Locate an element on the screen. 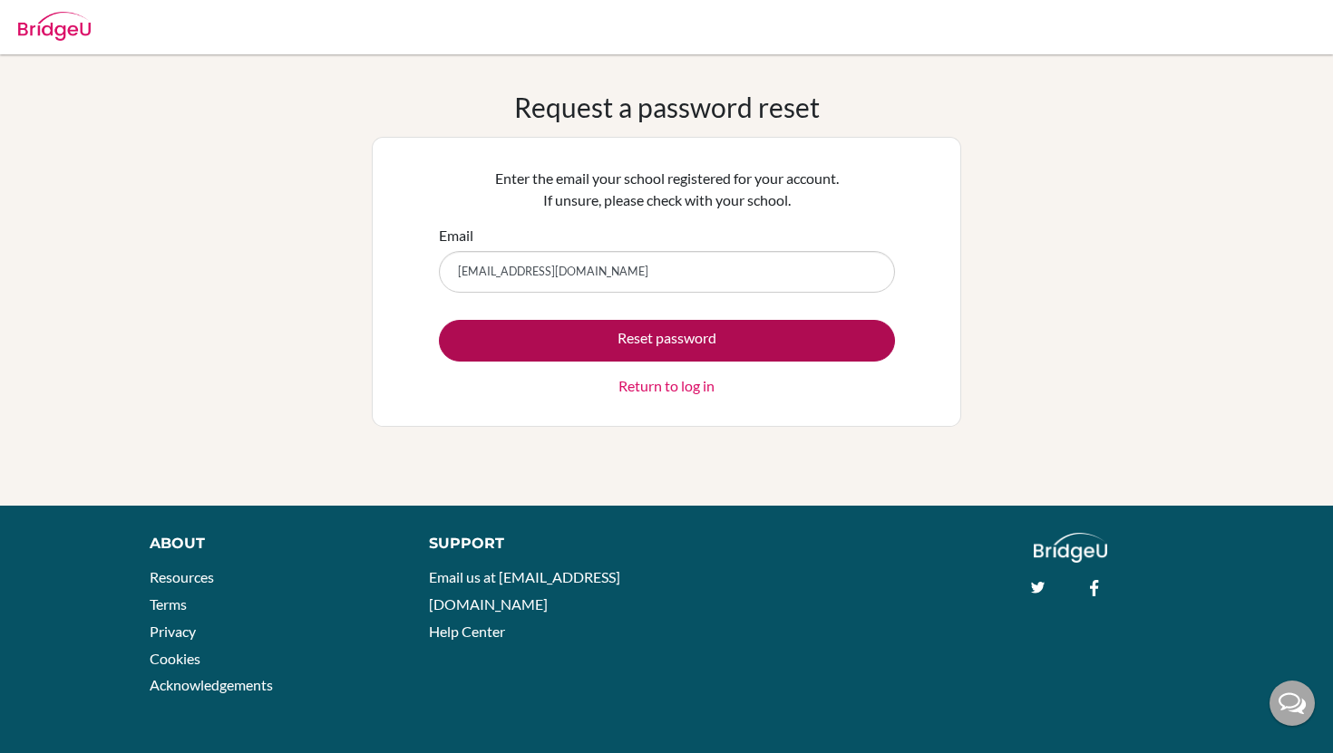 The image size is (1333, 753). a: Acknowledgements is located at coordinates (211, 685).